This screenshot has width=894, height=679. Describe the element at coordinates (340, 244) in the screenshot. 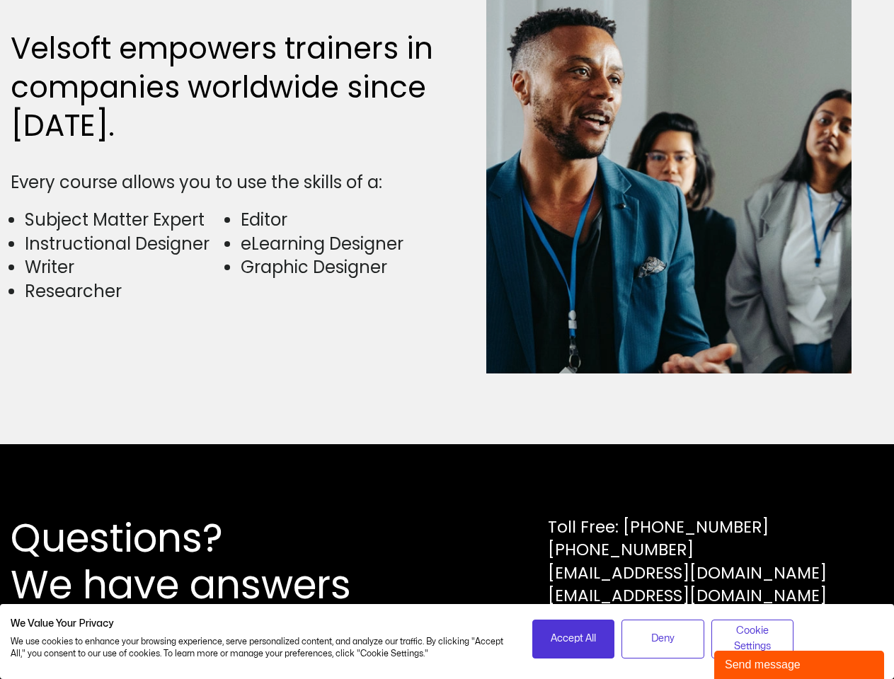

I see `li: eLearning Designer` at that location.